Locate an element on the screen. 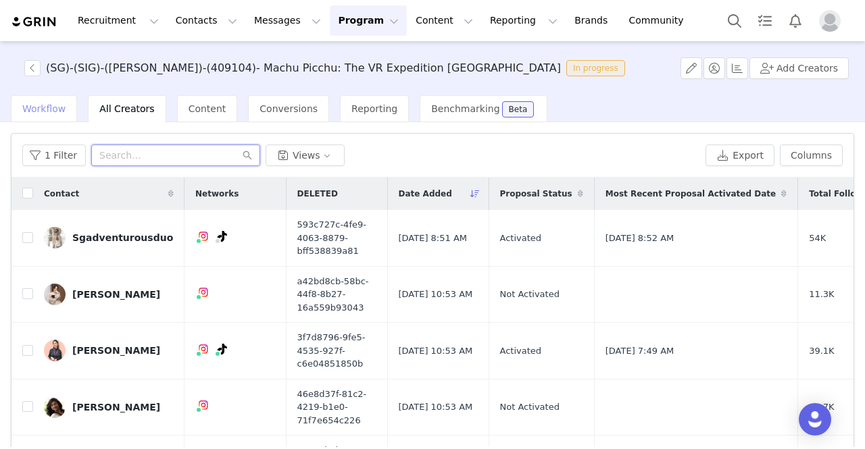  span: Networks is located at coordinates (217, 194).